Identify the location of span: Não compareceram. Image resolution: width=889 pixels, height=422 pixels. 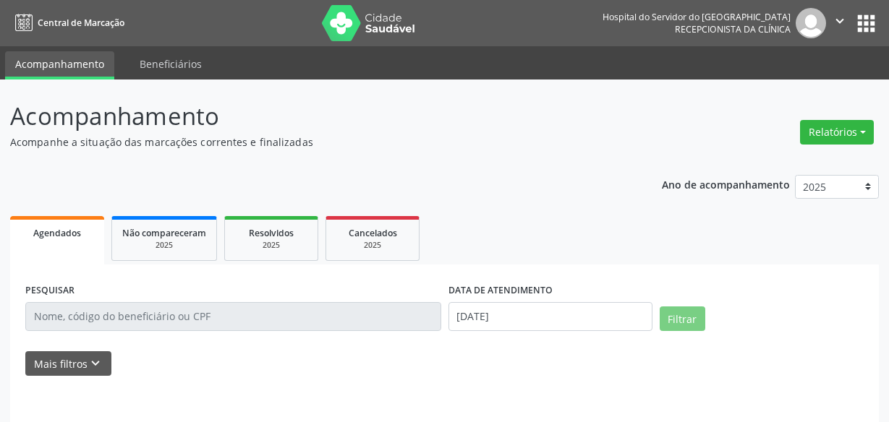
(164, 233).